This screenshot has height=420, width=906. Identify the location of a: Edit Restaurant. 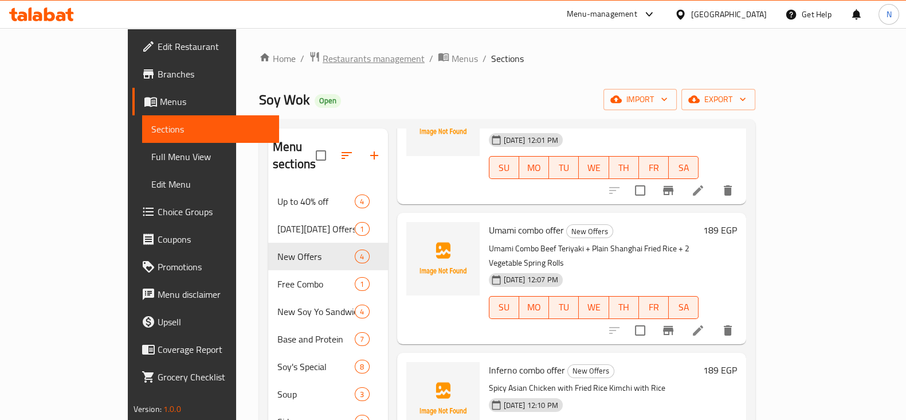
(206, 46).